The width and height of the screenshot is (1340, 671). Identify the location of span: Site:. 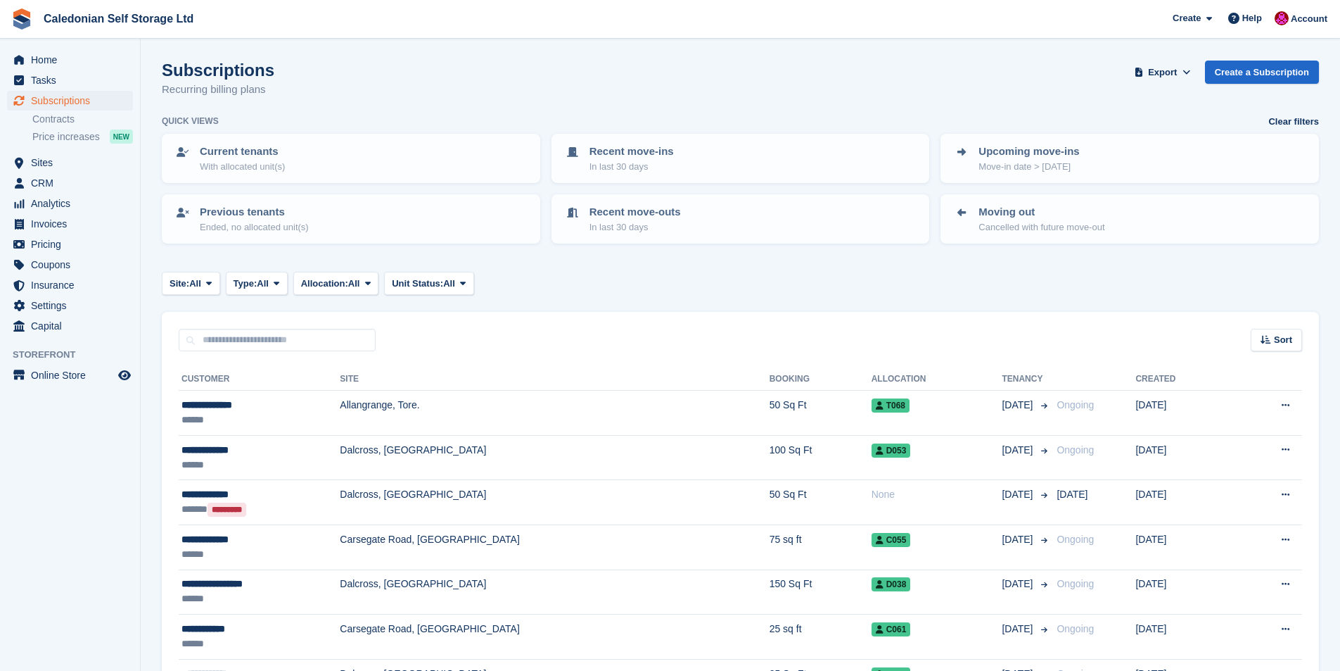
(179, 284).